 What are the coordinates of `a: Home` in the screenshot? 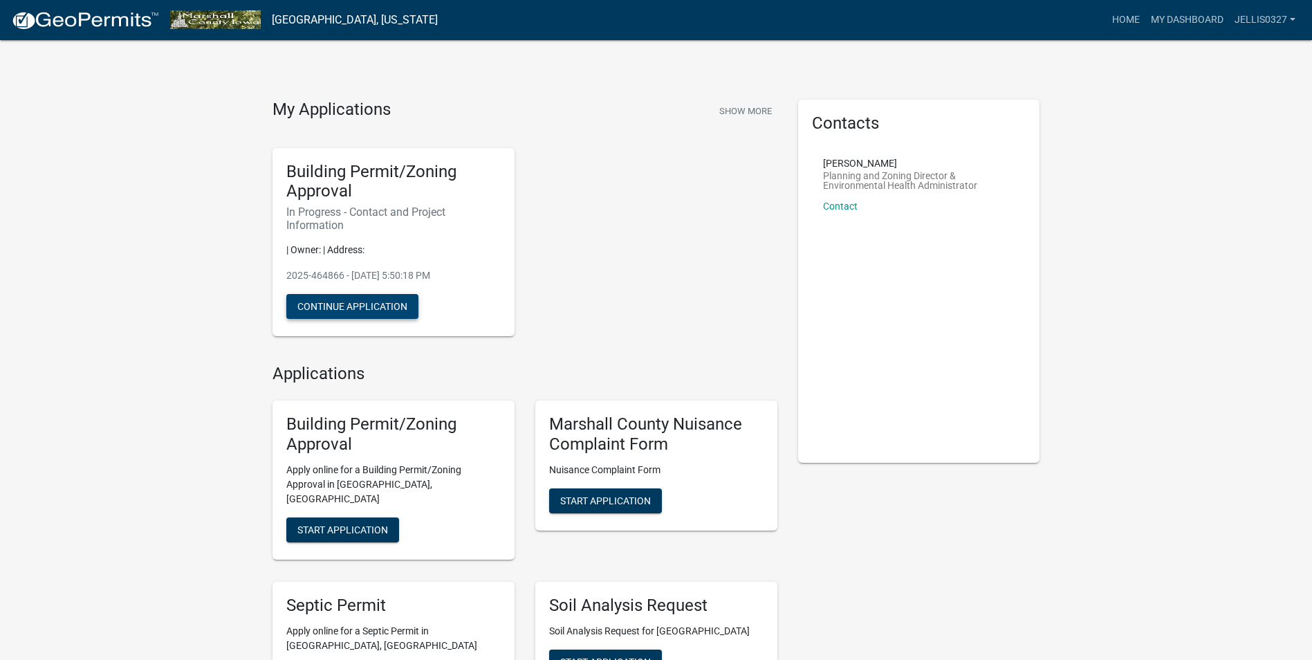 It's located at (1126, 20).